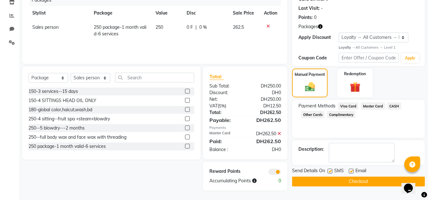  What do you see at coordinates (225, 141) in the screenshot?
I see `div: Paid:` at bounding box center [225, 141].